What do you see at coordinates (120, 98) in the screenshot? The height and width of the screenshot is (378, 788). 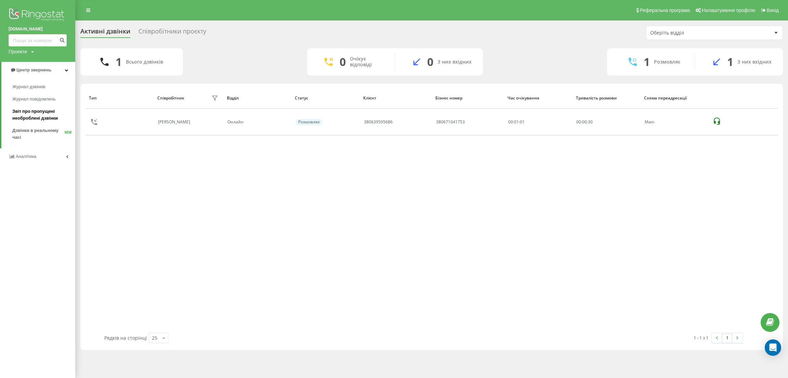 I see `div: Тип` at bounding box center [120, 98].